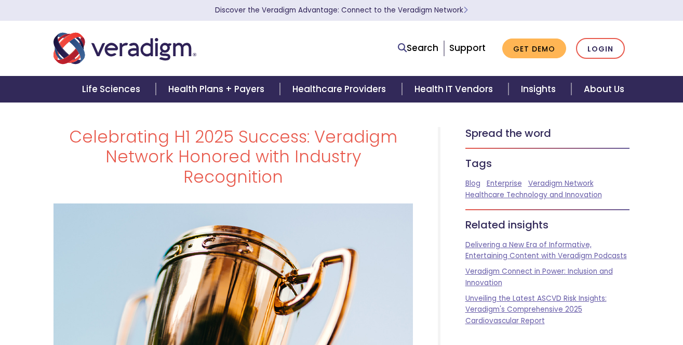  I want to click on a: Health Plans + Payers, so click(218, 89).